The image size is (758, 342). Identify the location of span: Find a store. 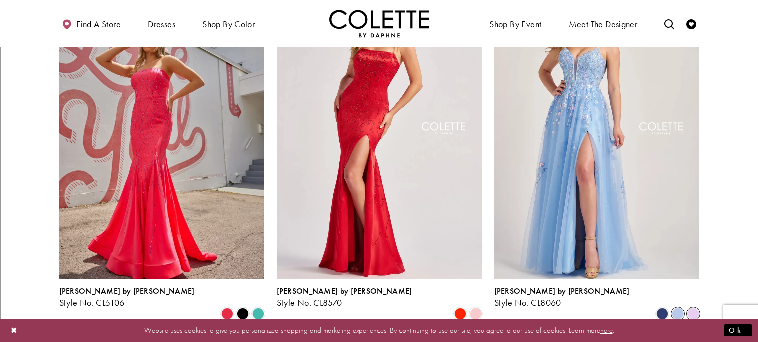
(98, 24).